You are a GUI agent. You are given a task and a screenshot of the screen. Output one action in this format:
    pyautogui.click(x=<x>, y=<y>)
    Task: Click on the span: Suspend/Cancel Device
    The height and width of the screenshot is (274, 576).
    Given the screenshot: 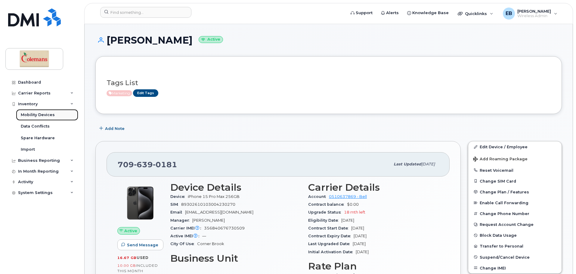 What is the action you would take?
    pyautogui.click(x=505, y=257)
    